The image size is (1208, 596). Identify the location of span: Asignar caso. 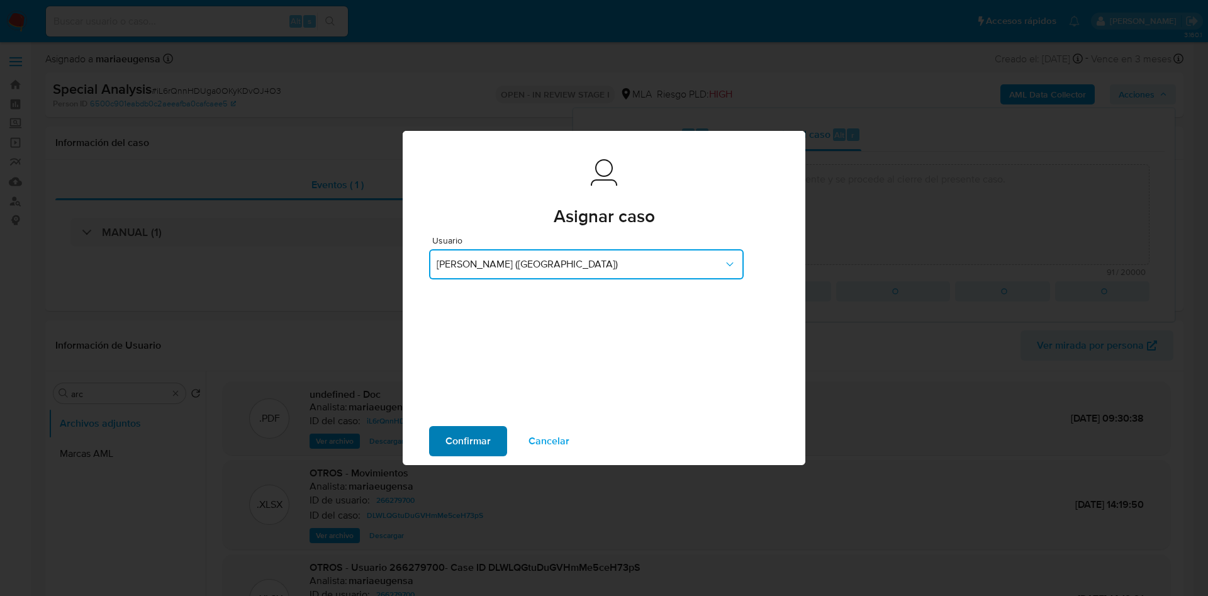
(604, 216).